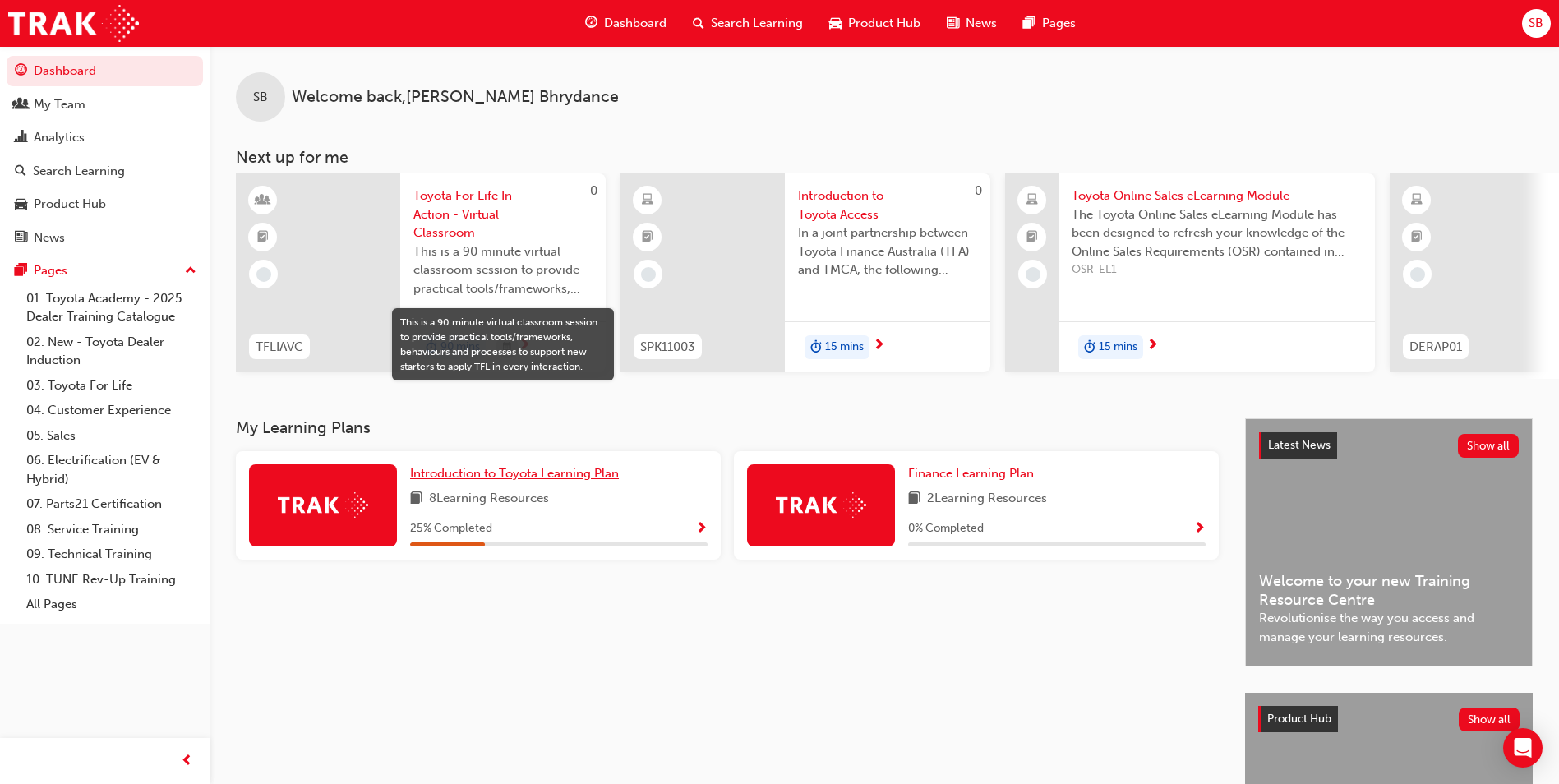 This screenshot has height=784, width=1559. What do you see at coordinates (971, 473) in the screenshot?
I see `span: Finance Learning Plan` at bounding box center [971, 473].